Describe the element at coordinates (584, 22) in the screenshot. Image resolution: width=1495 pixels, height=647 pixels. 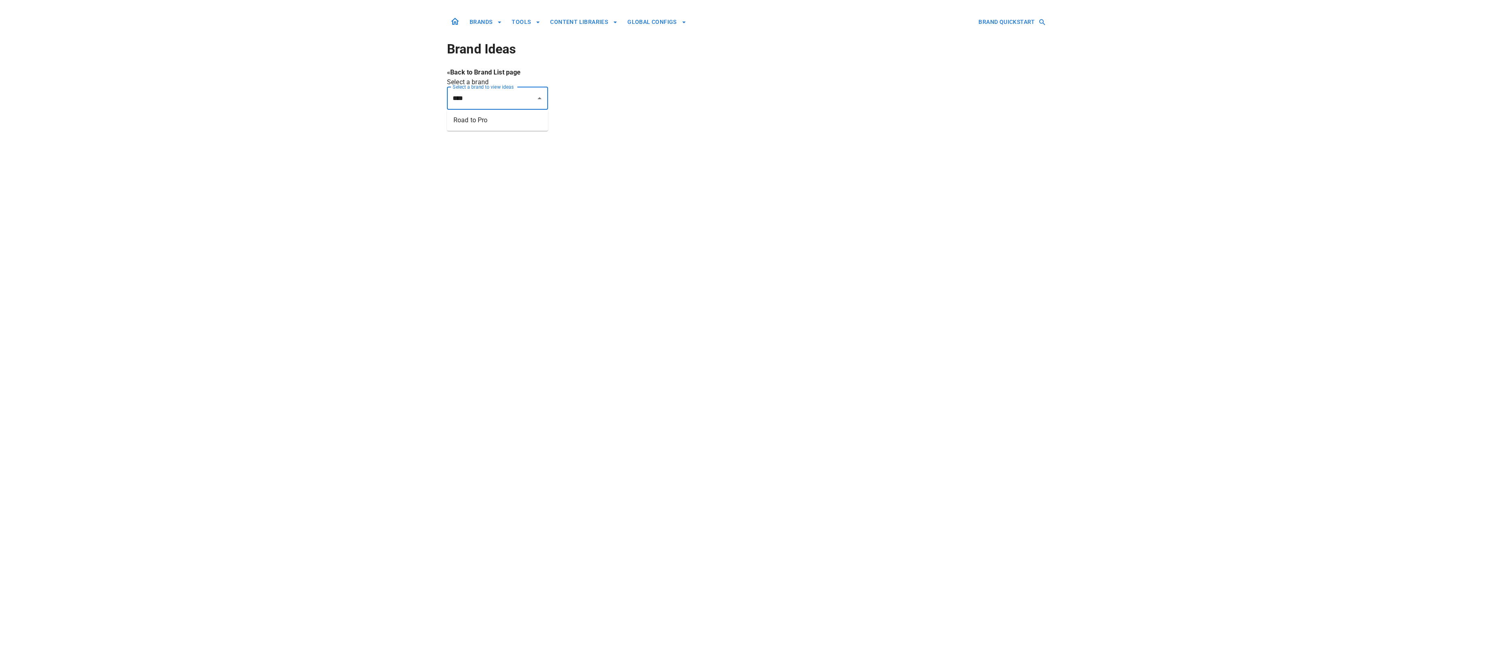
I see `button: CONTENT LIBRARIES` at that location.